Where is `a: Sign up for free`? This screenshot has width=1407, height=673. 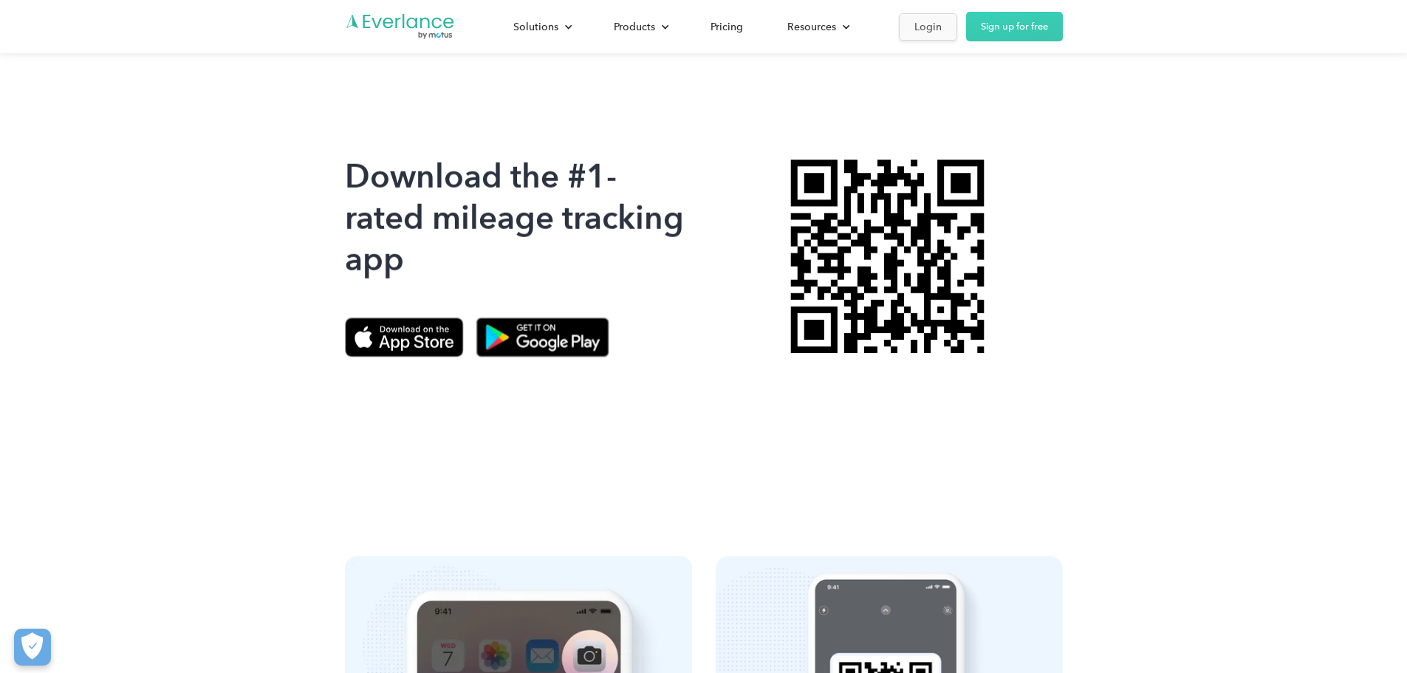
a: Sign up for free is located at coordinates (1014, 27).